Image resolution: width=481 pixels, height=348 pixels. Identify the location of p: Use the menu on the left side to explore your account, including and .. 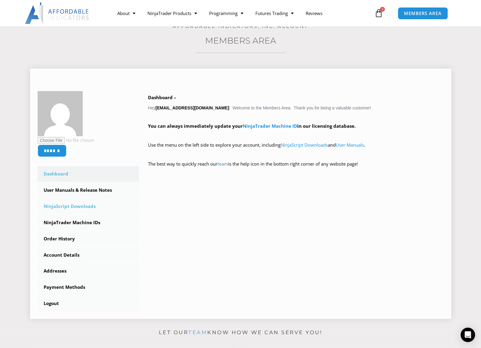
(296, 149).